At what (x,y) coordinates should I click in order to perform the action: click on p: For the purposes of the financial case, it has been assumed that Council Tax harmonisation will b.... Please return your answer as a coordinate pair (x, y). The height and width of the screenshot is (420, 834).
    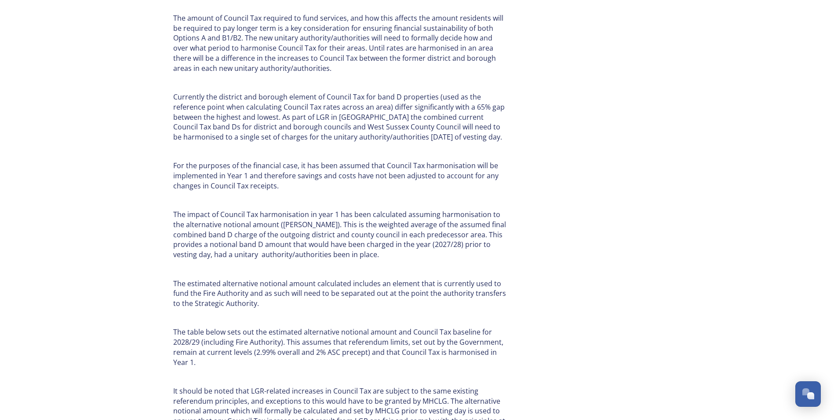
    Looking at the image, I should click on (340, 175).